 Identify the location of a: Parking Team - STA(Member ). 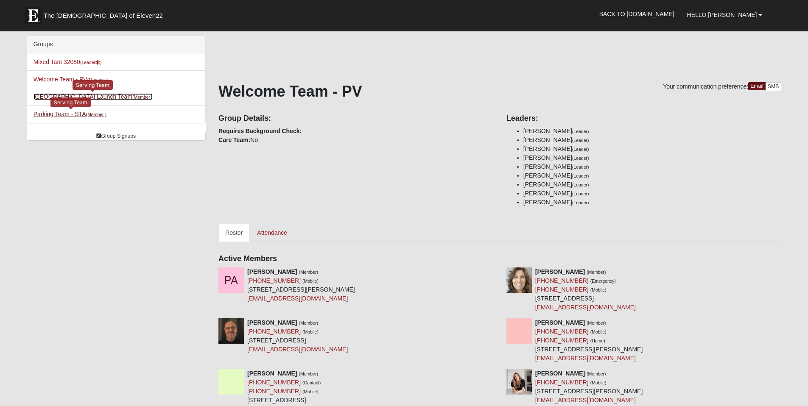
(70, 114).